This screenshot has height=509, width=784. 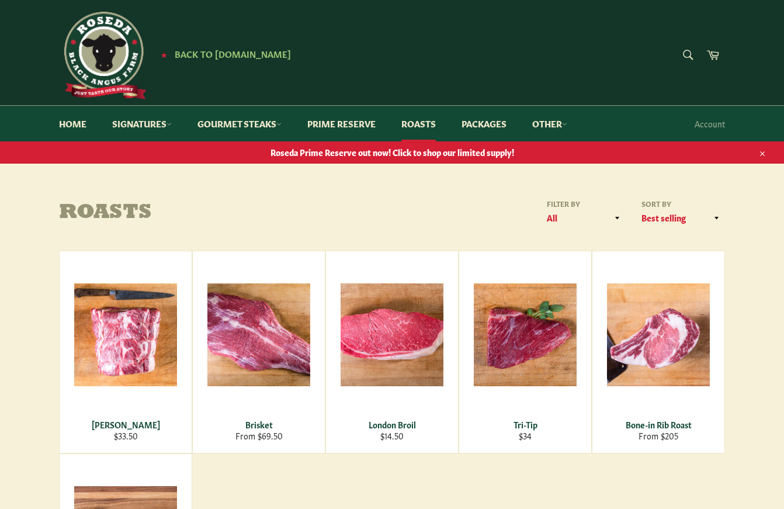 I want to click on img: Brisket, so click(x=259, y=335).